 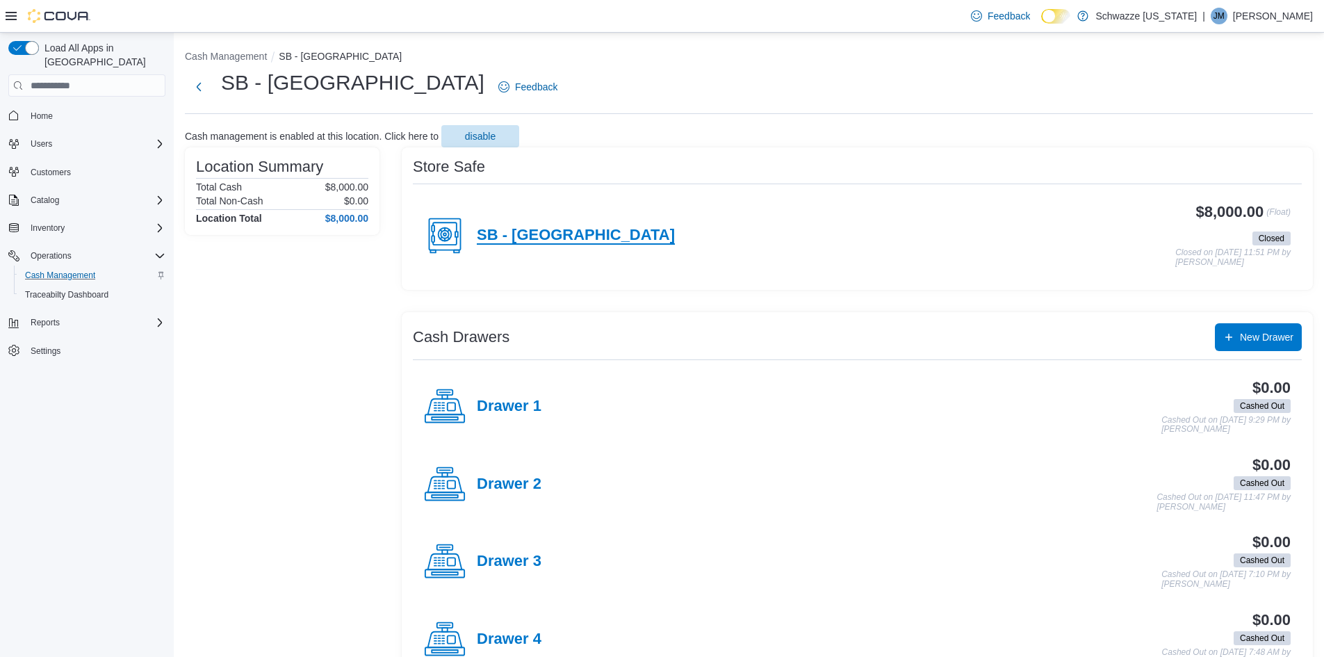 I want to click on button: Traceabilty Dashboard, so click(x=92, y=295).